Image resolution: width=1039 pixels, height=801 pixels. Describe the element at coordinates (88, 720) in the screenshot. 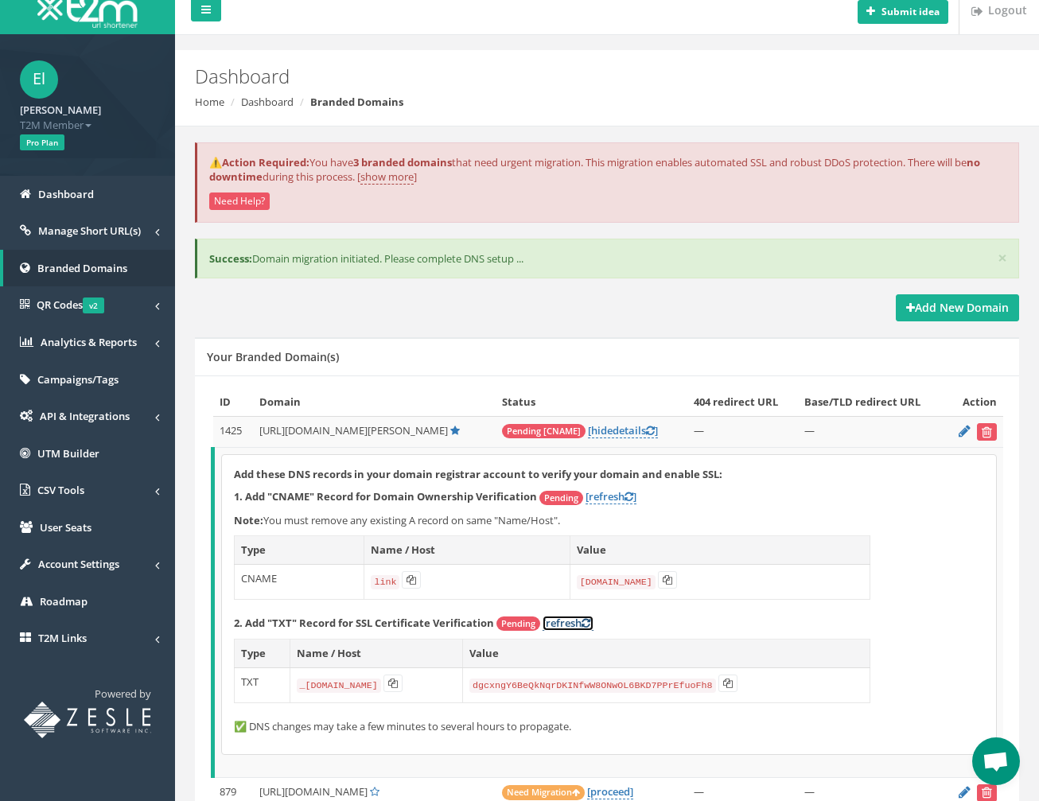

I see `img: T2M URL Shortener powered by Zesle Software Inc.` at that location.